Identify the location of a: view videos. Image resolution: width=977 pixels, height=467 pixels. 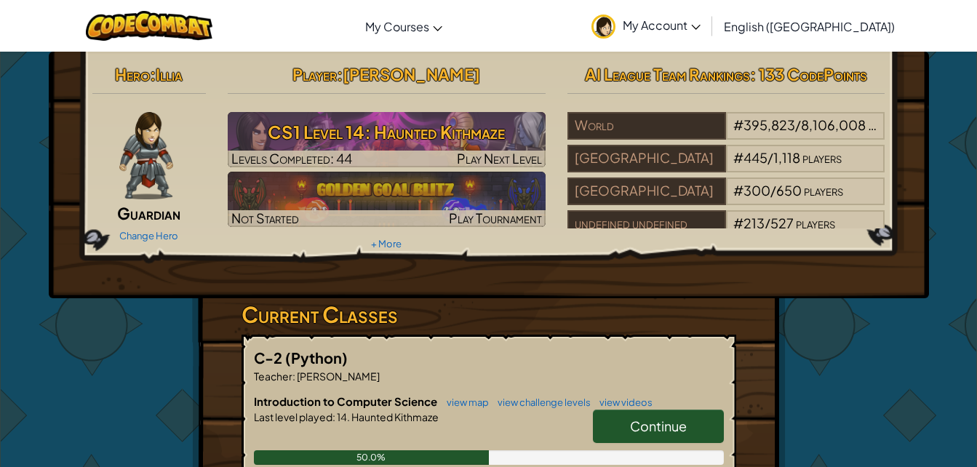
(622, 402).